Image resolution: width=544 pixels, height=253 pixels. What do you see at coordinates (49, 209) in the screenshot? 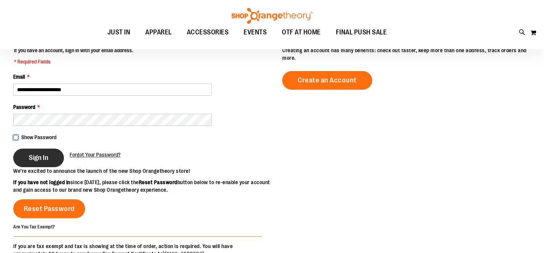
I see `span: Reset Password` at bounding box center [49, 209].